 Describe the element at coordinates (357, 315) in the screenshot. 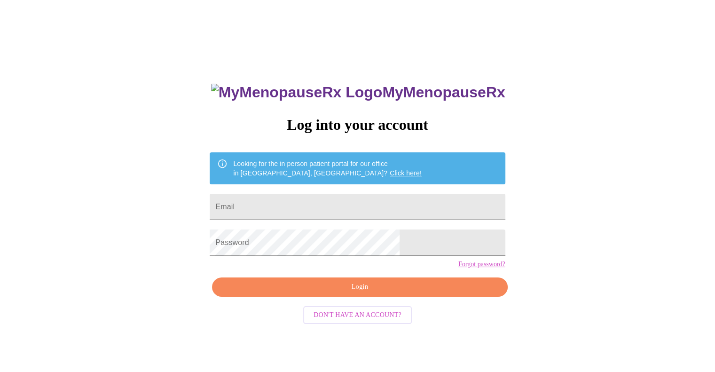

I see `button: Don't have an account?` at that location.